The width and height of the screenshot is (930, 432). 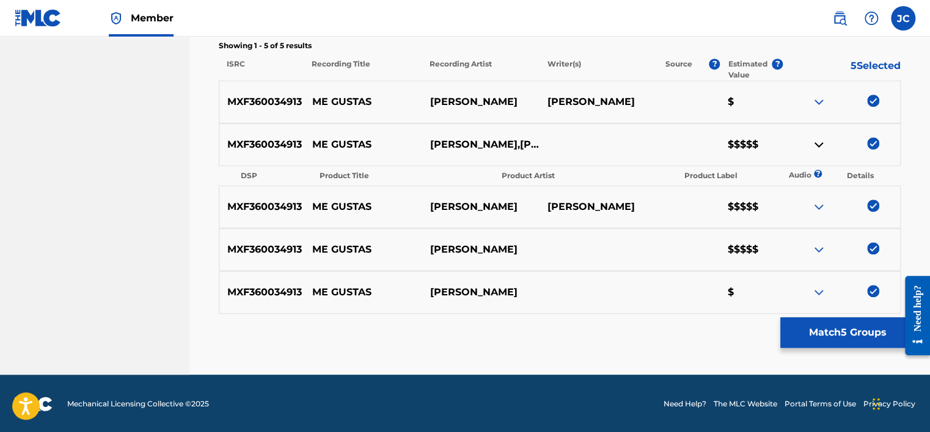 I want to click on a: Public Search, so click(x=839, y=18).